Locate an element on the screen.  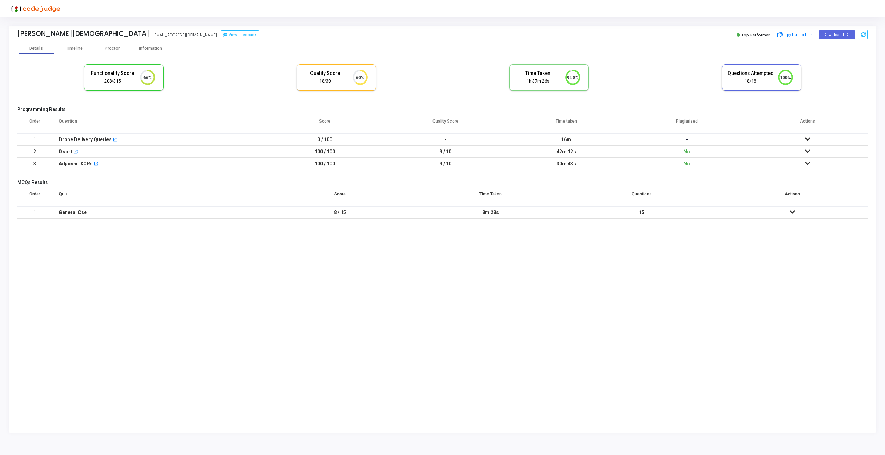
button: Copy Public Link is located at coordinates (795, 35).